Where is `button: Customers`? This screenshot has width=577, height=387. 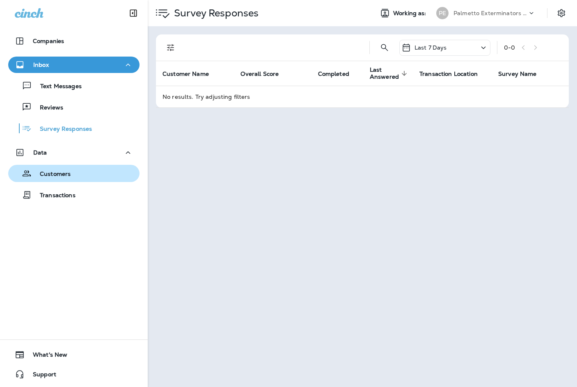 button: Customers is located at coordinates (74, 174).